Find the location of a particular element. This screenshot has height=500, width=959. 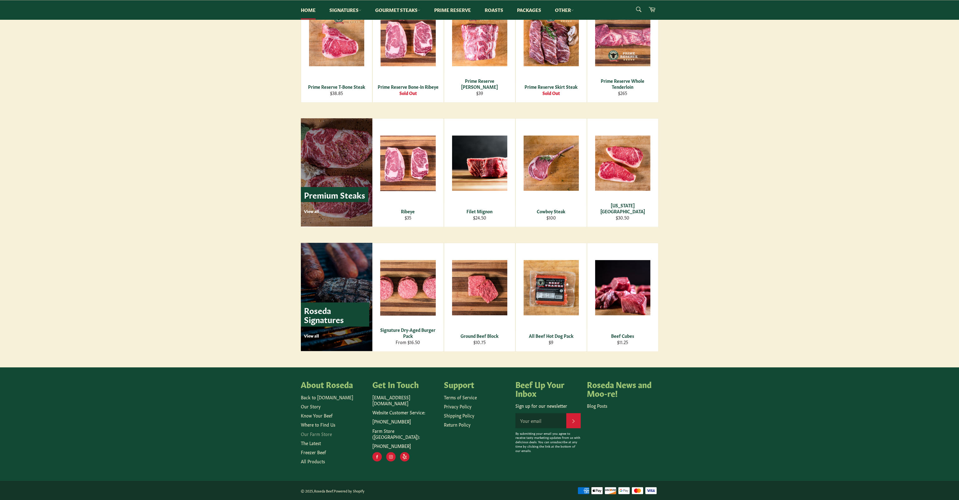

a: Other is located at coordinates (564, 10).